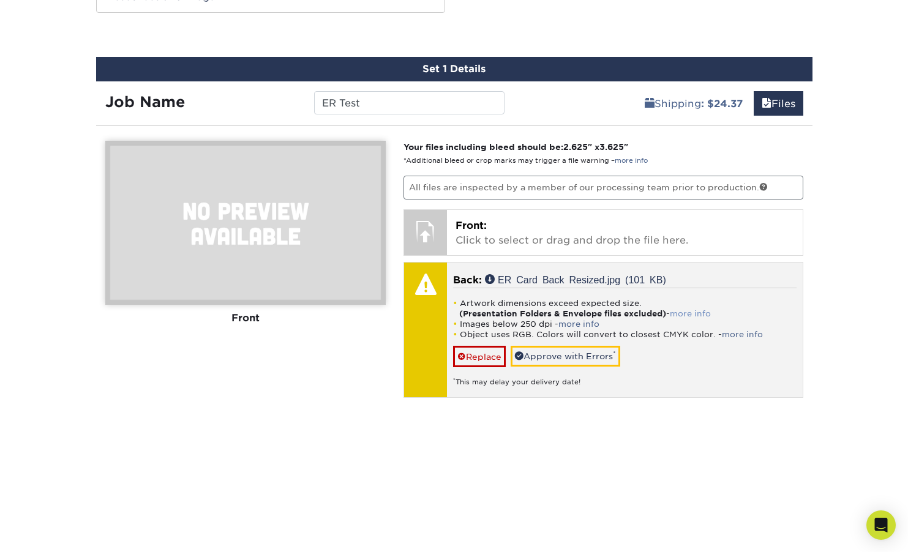 Image resolution: width=908 pixels, height=552 pixels. Describe the element at coordinates (881, 525) in the screenshot. I see `div: Open Intercom Messenger` at that location.